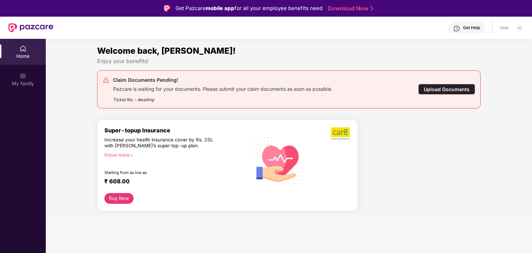 Image resolution: width=532 pixels, height=253 pixels. Describe the element at coordinates (349, 8) in the screenshot. I see `a: Download Now` at that location.